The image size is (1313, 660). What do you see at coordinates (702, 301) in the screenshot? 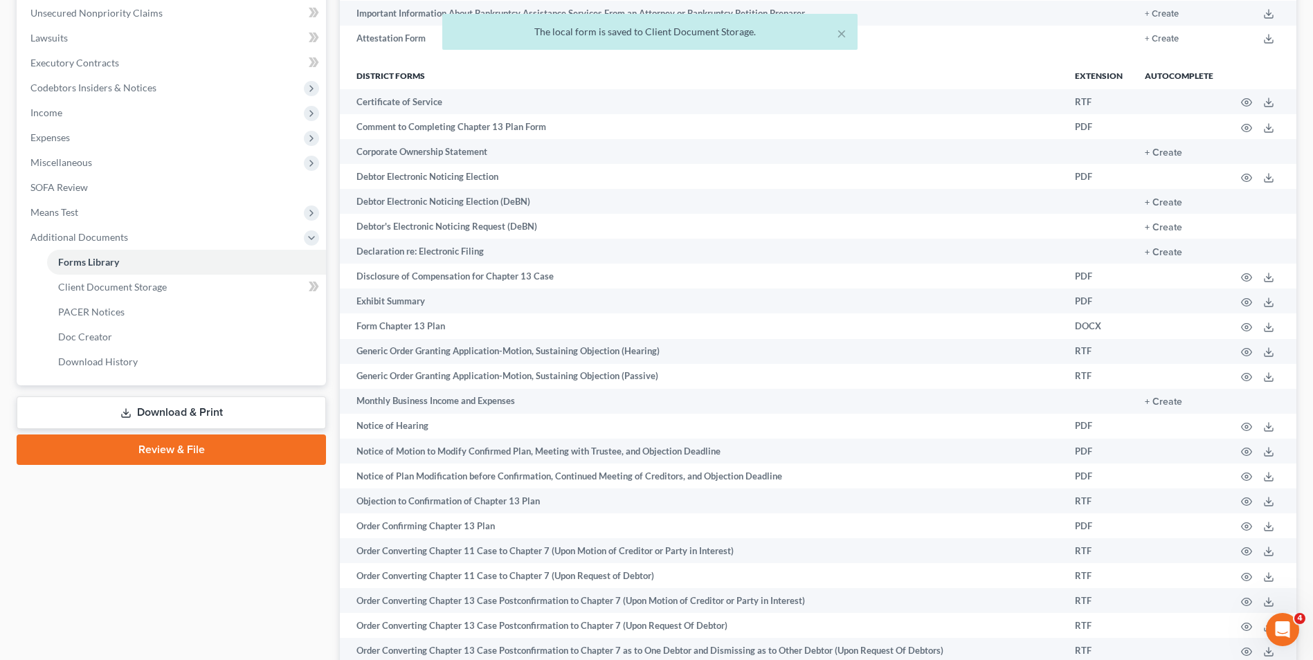
I see `td: Exhibit Summary` at bounding box center [702, 301].